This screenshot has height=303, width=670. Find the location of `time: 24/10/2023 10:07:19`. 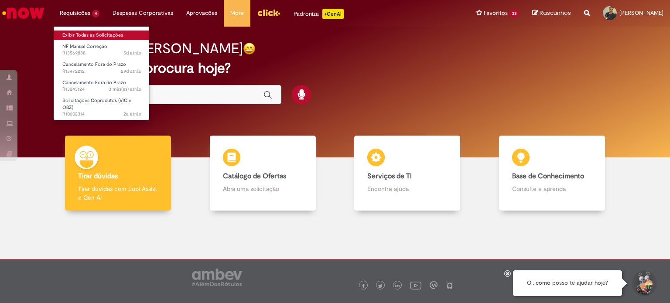

time: 24/10/2023 10:07:19 is located at coordinates (132, 114).